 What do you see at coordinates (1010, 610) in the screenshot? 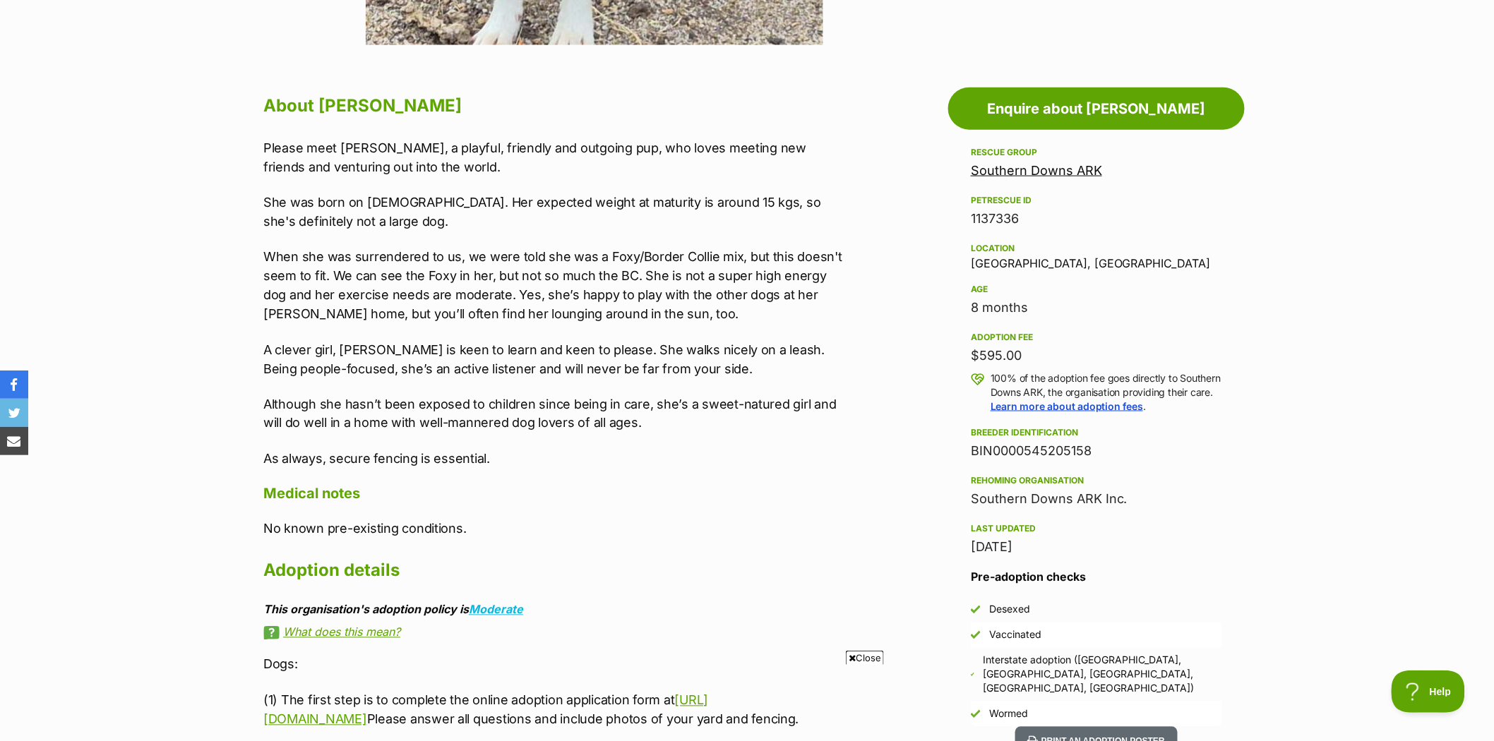
I see `div: Desexed` at bounding box center [1010, 610].